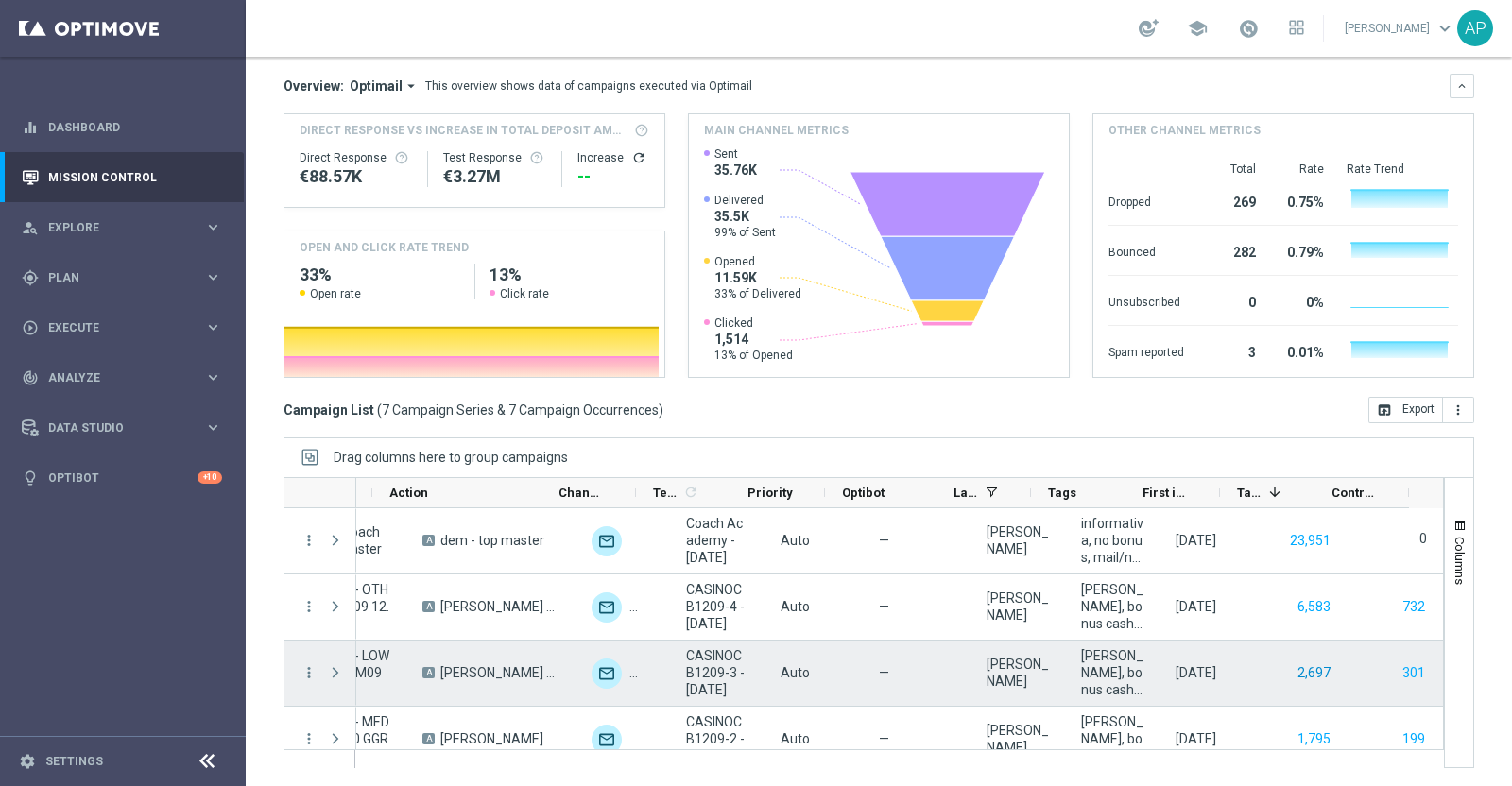 Image resolution: width=1512 pixels, height=786 pixels. What do you see at coordinates (112, 428) in the screenshot?
I see `div: Data Studio` at bounding box center [112, 428].